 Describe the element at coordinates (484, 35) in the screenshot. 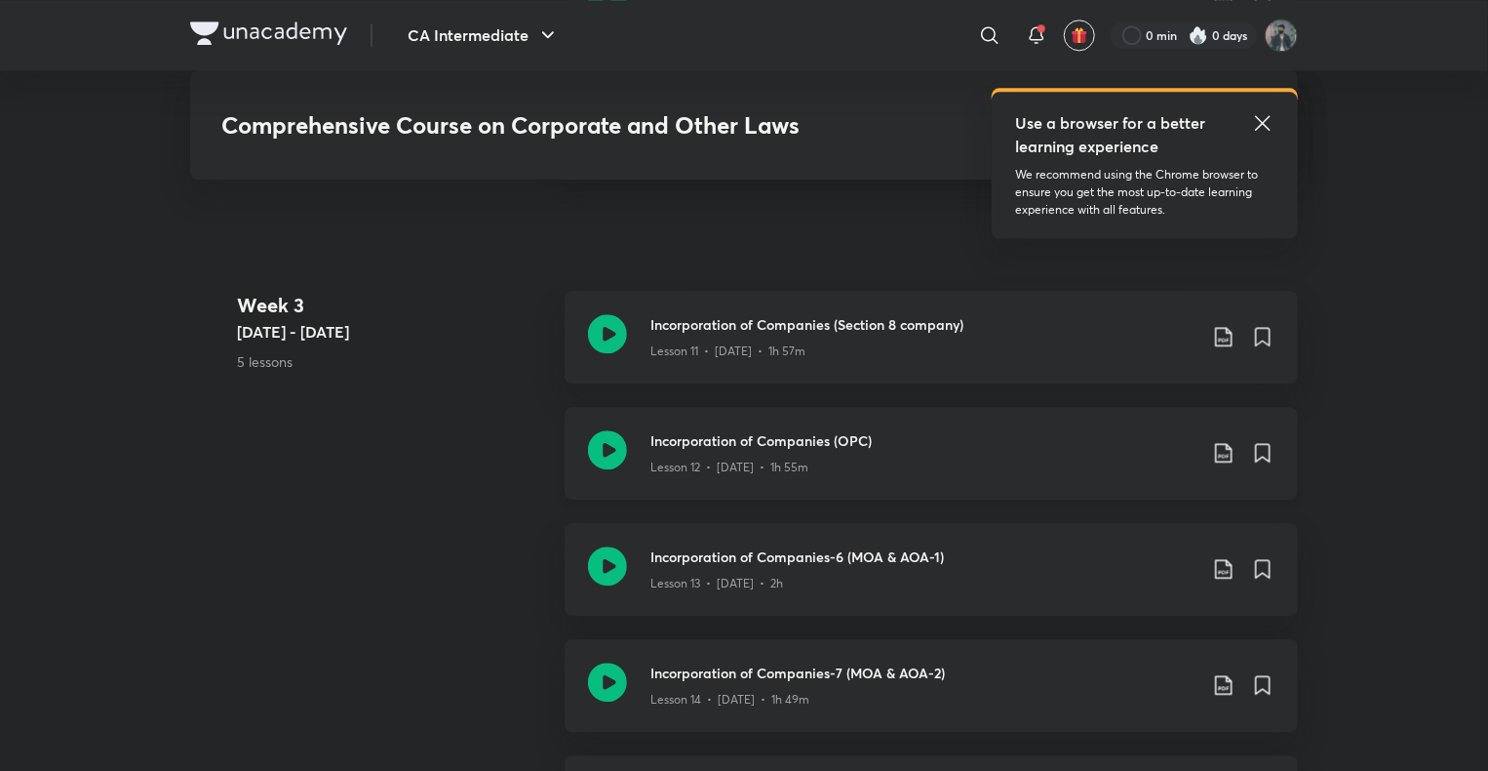

I see `button: CA Intermediate` at that location.